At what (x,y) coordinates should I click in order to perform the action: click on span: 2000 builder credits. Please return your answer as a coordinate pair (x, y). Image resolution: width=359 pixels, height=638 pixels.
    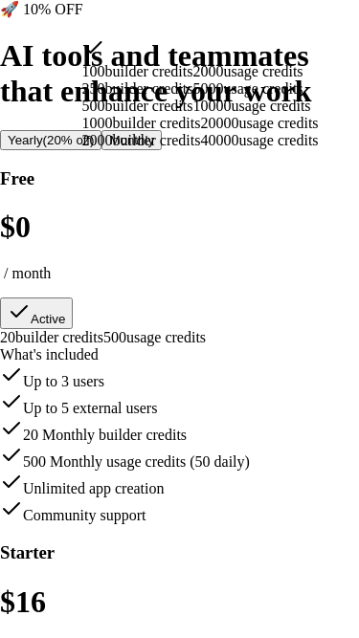
    Looking at the image, I should click on (142, 140).